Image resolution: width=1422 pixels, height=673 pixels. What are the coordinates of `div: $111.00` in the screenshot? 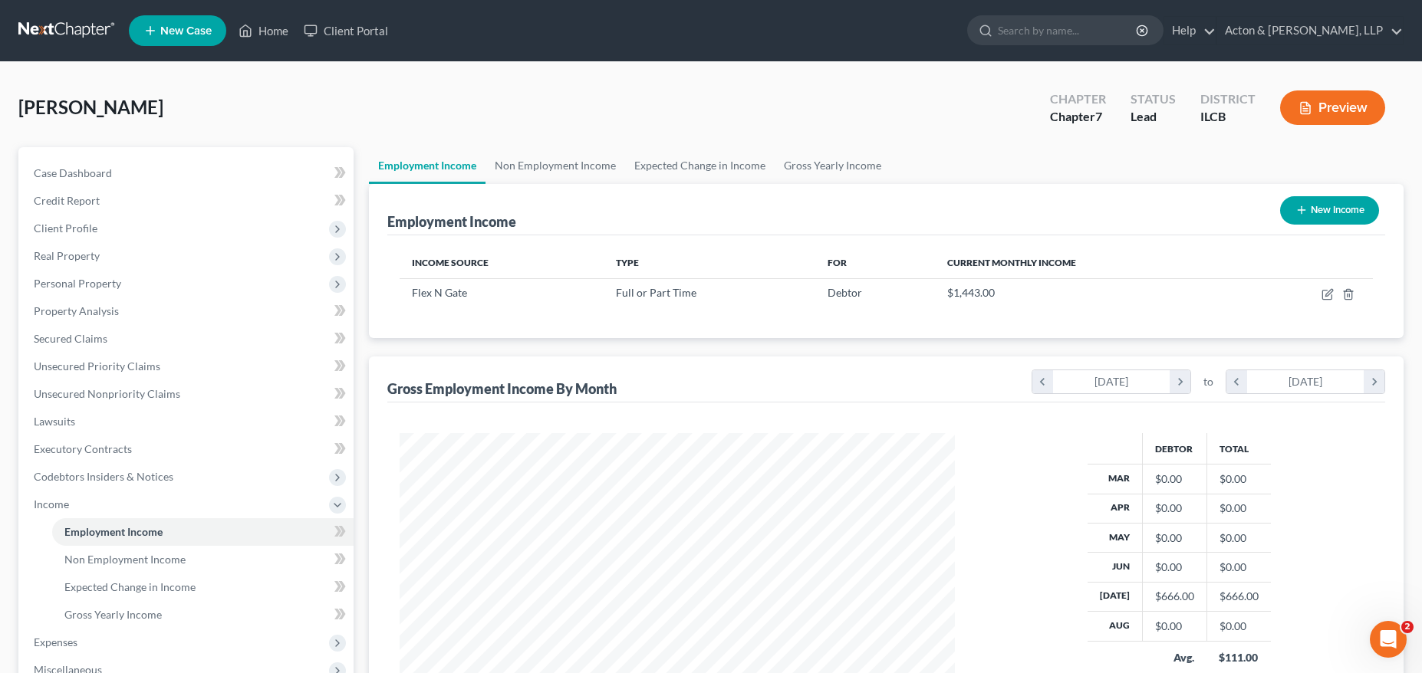 It's located at (1239, 658).